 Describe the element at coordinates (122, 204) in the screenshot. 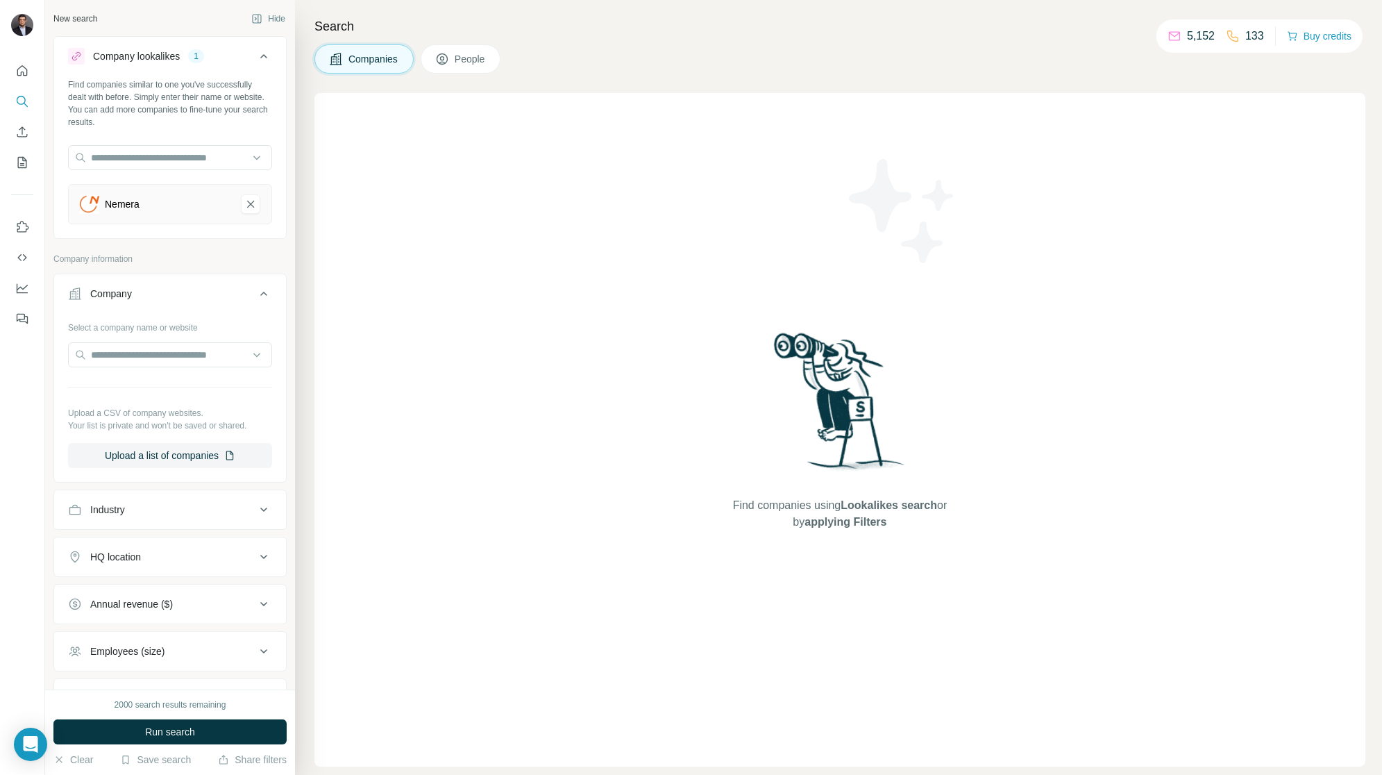

I see `div: Nemera` at that location.